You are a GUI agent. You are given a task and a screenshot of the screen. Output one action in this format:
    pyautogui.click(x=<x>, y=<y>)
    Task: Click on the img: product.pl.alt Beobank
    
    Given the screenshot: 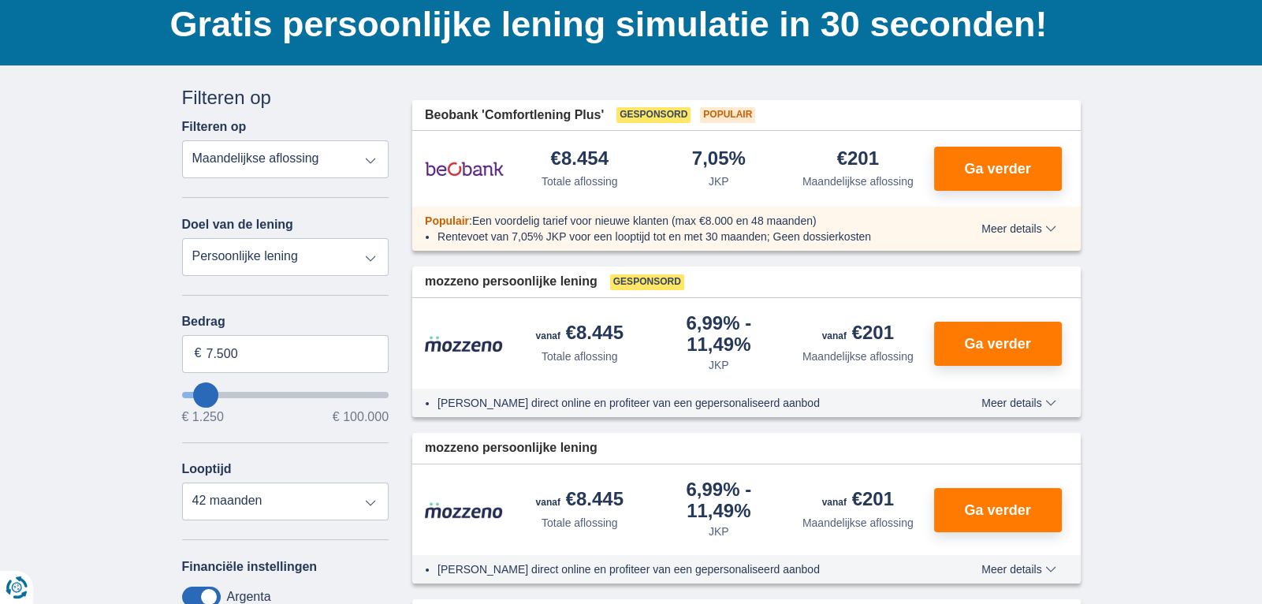 What is the action you would take?
    pyautogui.click(x=464, y=169)
    